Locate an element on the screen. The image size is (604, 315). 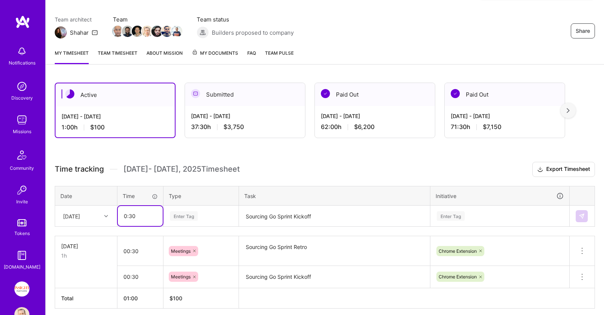
a: My timesheet is located at coordinates (72, 57).